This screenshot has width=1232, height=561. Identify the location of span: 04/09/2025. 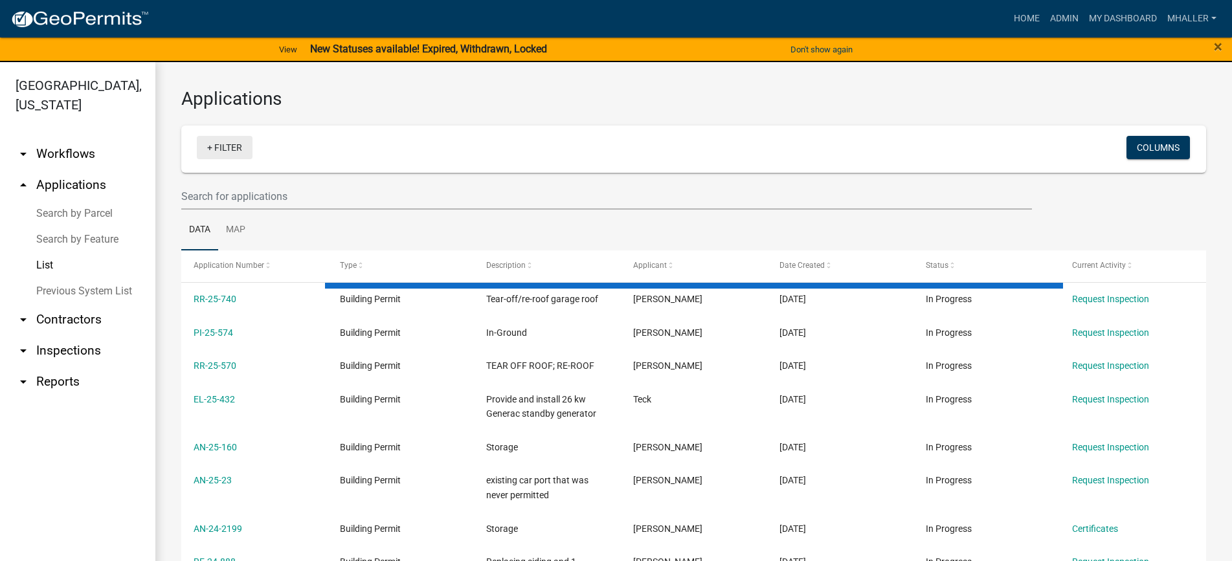
(792, 399).